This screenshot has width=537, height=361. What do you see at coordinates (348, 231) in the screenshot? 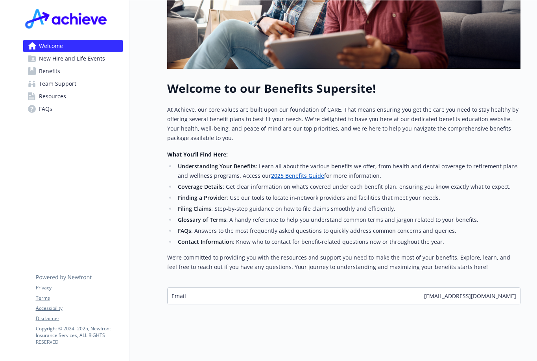
I see `li: : Answers to the most frequently asked questions to quickly address common concerns and queries.` at bounding box center [348, 231].